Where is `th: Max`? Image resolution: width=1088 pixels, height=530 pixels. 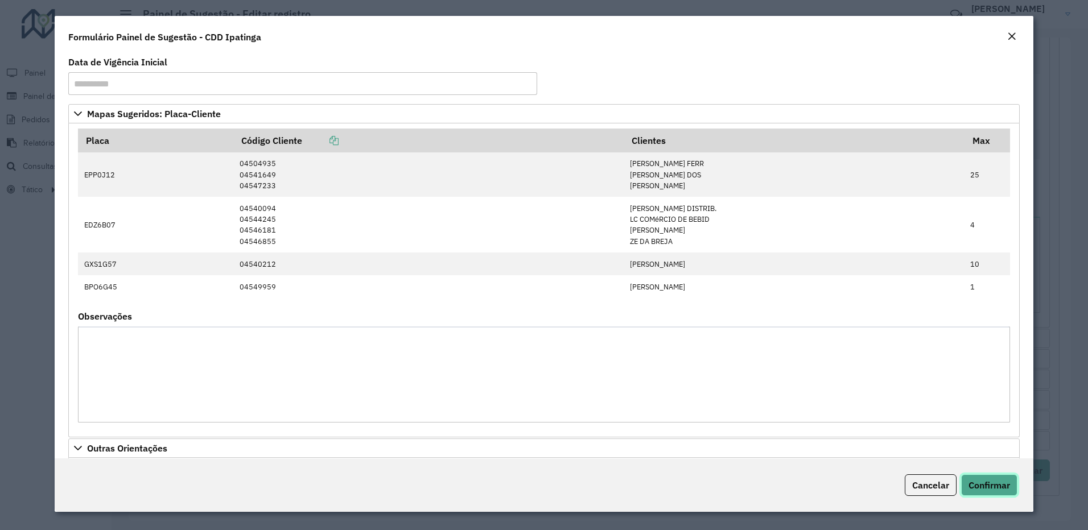 th: Max is located at coordinates (987, 141).